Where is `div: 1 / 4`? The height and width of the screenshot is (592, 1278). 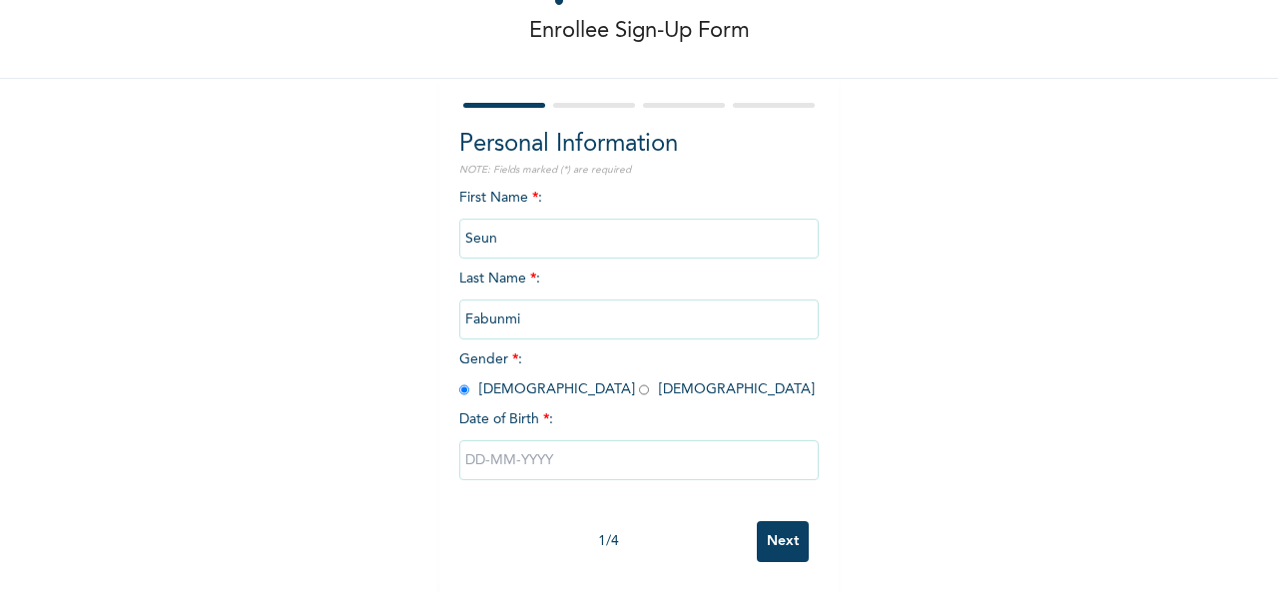
div: 1 / 4 is located at coordinates (608, 541).